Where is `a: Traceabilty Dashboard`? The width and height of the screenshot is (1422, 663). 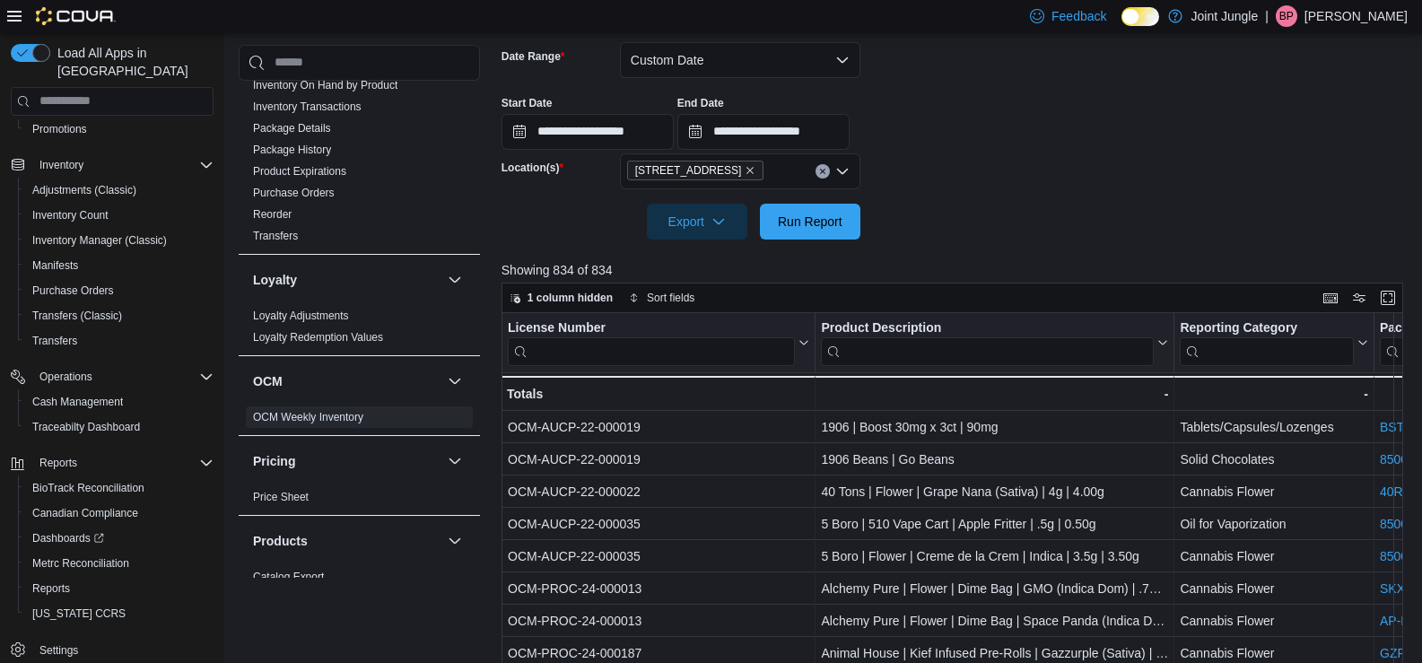 a: Traceabilty Dashboard is located at coordinates (86, 427).